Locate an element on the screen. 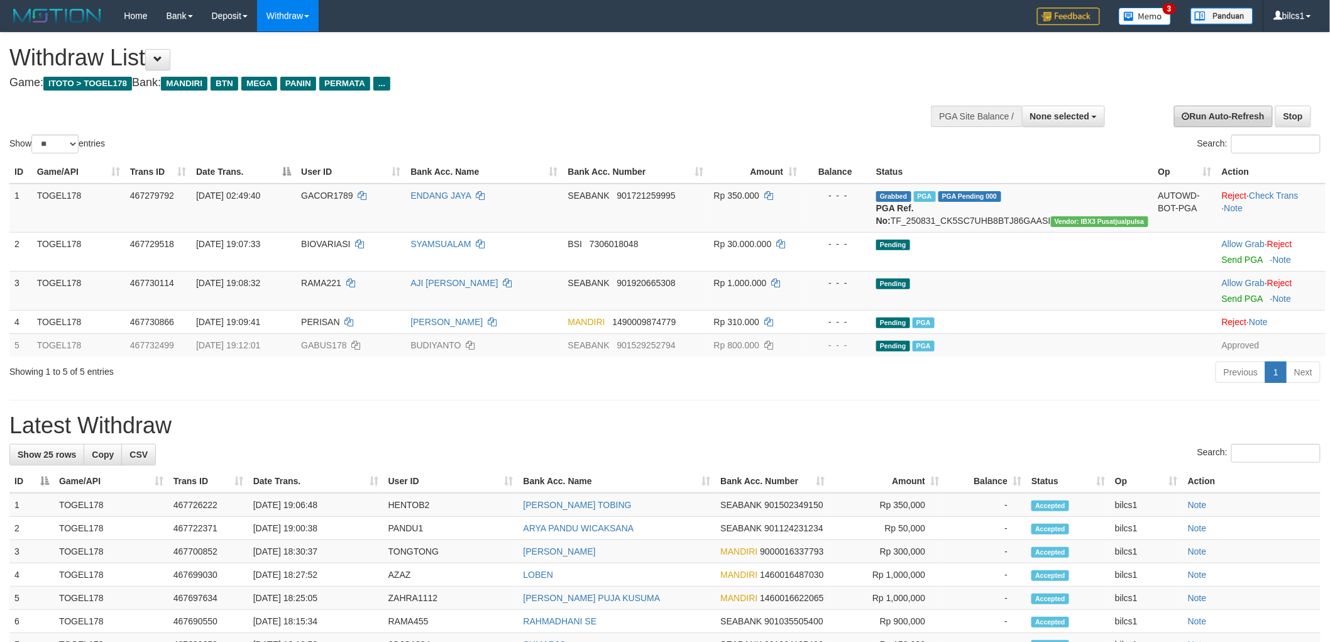 Image resolution: width=1330 pixels, height=642 pixels. th: Amount: activate to sort column ascending is located at coordinates (887, 481).